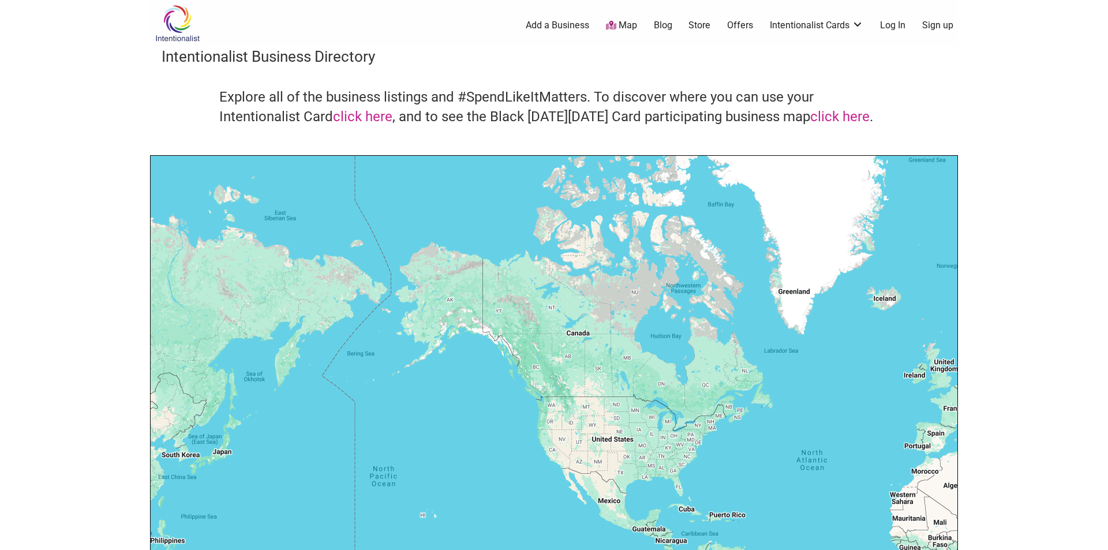 The width and height of the screenshot is (1108, 550). Describe the element at coordinates (740, 25) in the screenshot. I see `a: Offers` at that location.